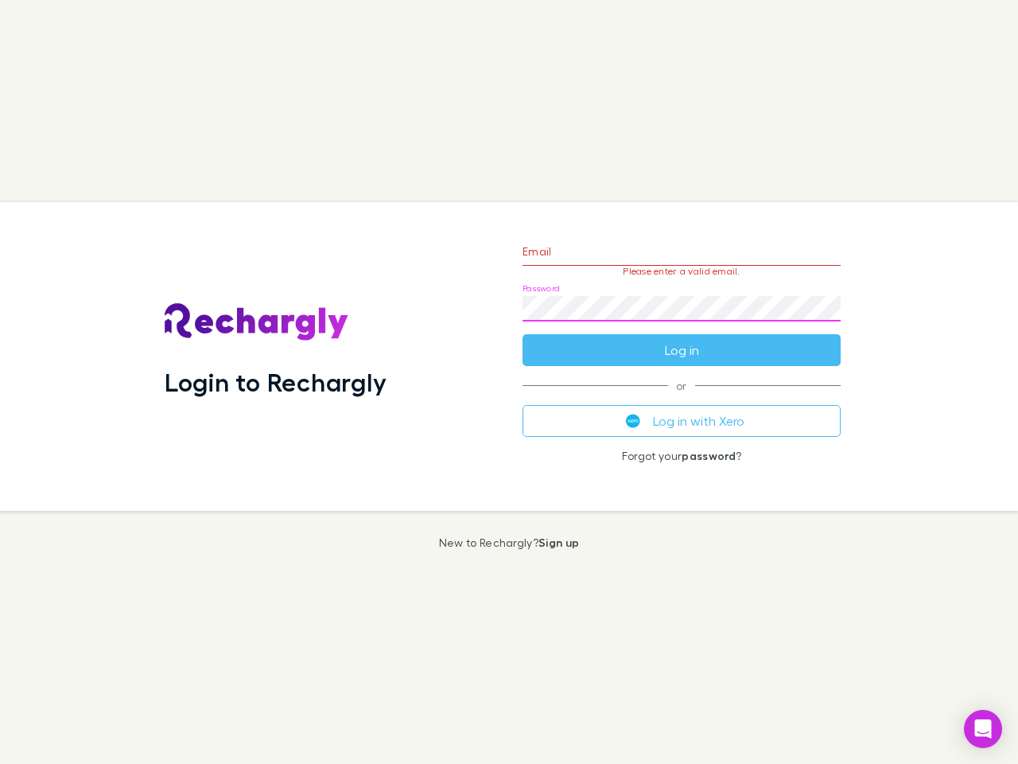  What do you see at coordinates (682, 271) in the screenshot?
I see `p: Please enter a valid email.` at bounding box center [682, 271].